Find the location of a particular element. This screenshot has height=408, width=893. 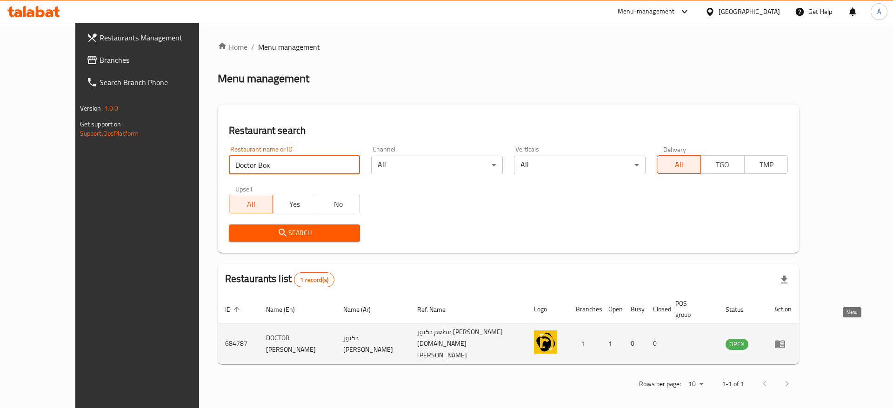

span: POS group is located at coordinates (691, 309).